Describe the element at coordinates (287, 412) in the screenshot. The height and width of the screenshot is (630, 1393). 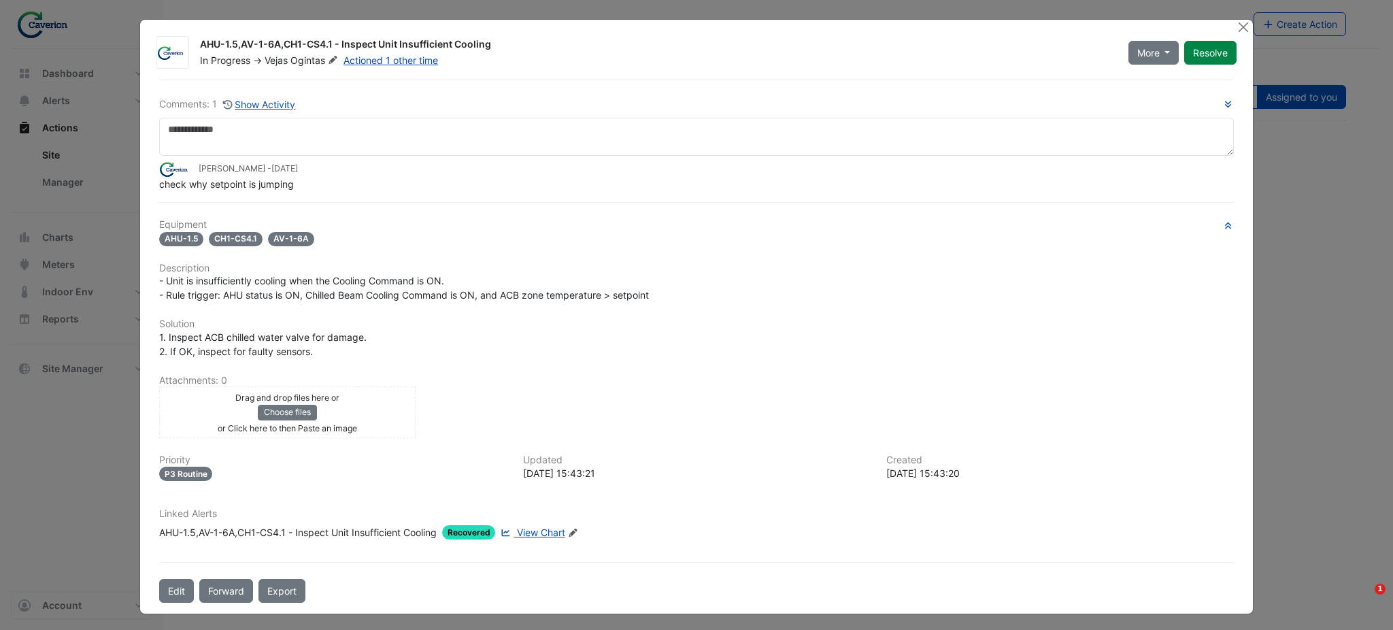
I see `button: Choose files` at that location.